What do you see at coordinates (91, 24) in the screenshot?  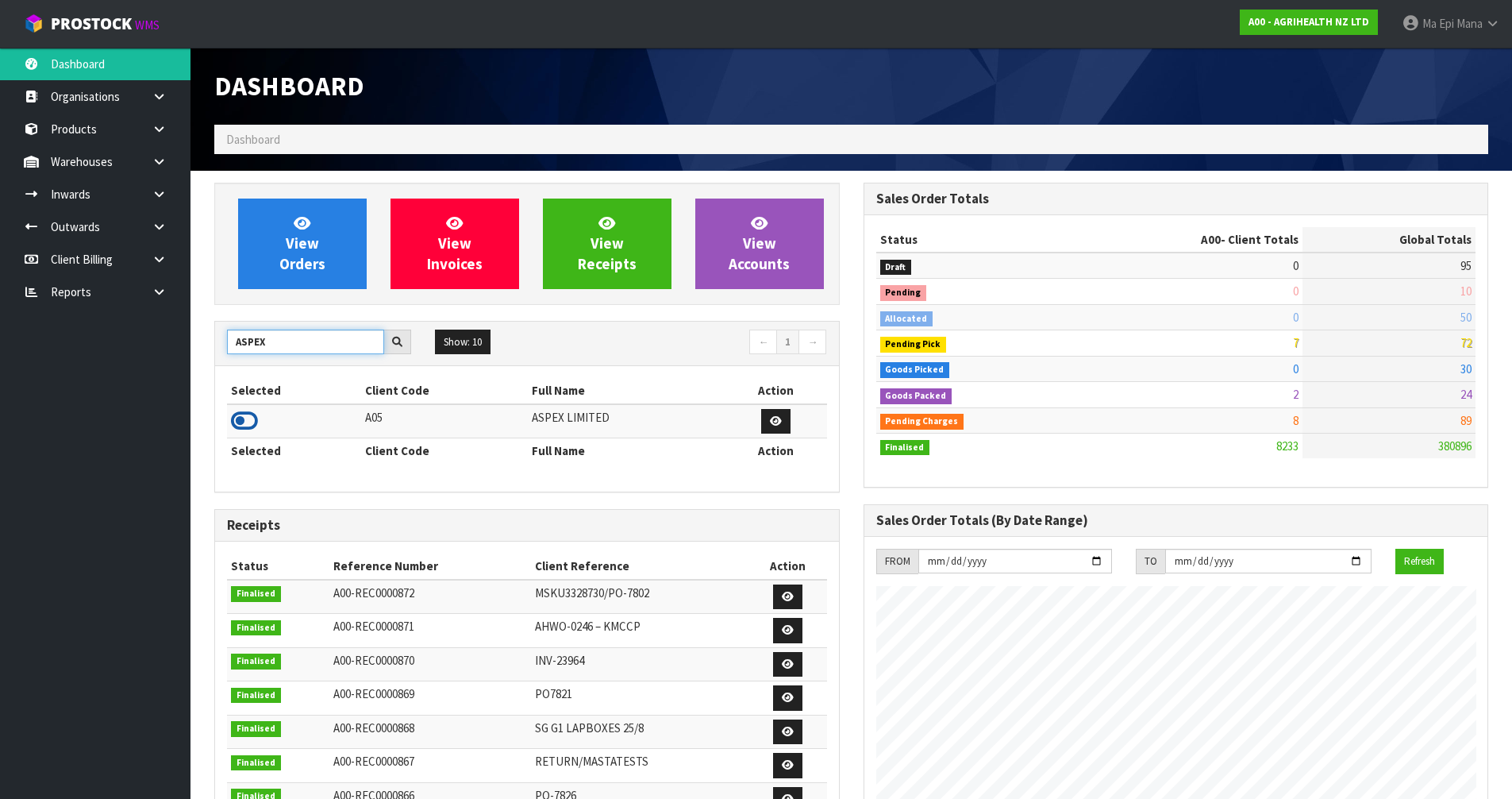 I see `span: ProStock` at bounding box center [91, 24].